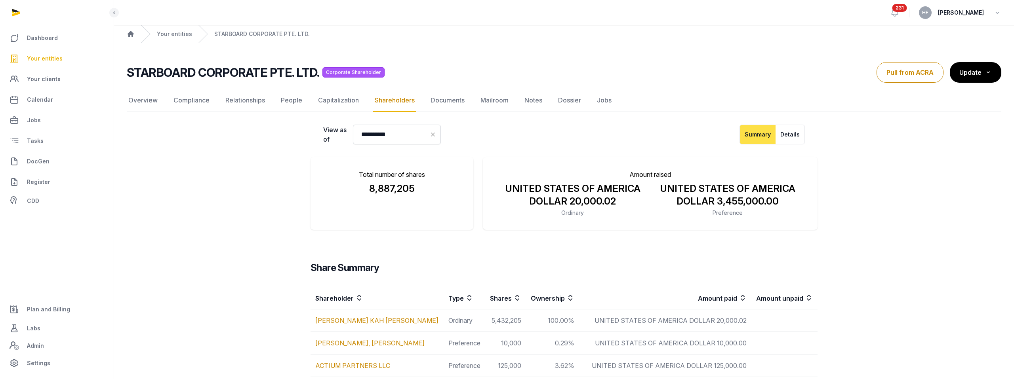 The image size is (1014, 379). Describe the element at coordinates (564, 34) in the screenshot. I see `nav: Breadcrumb` at that location.